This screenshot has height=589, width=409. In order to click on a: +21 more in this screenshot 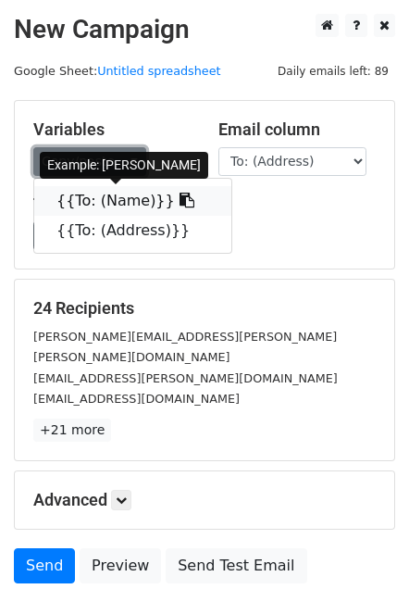, I will do `click(72, 430)`.